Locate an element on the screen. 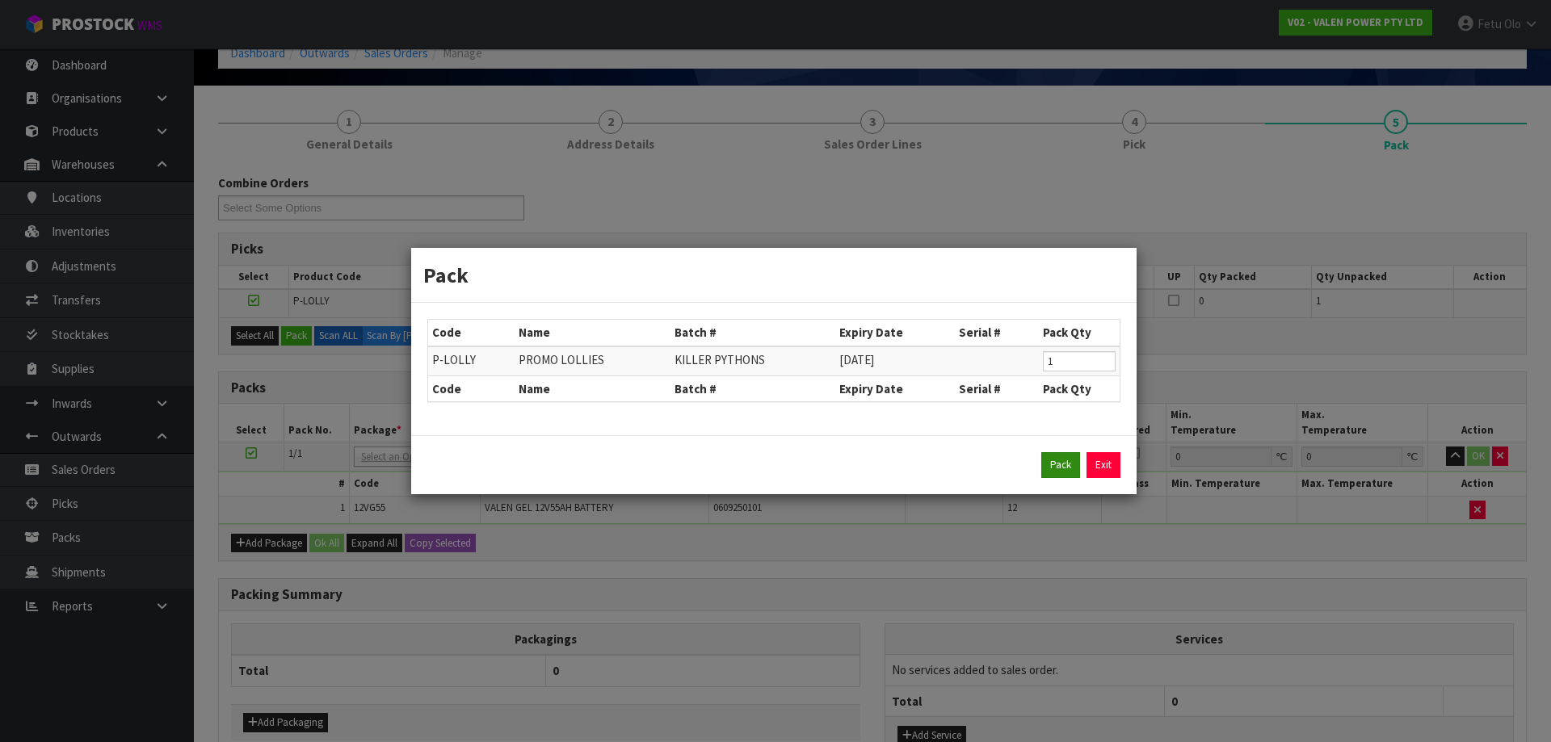 This screenshot has width=1551, height=742. a: Exit is located at coordinates (1103, 465).